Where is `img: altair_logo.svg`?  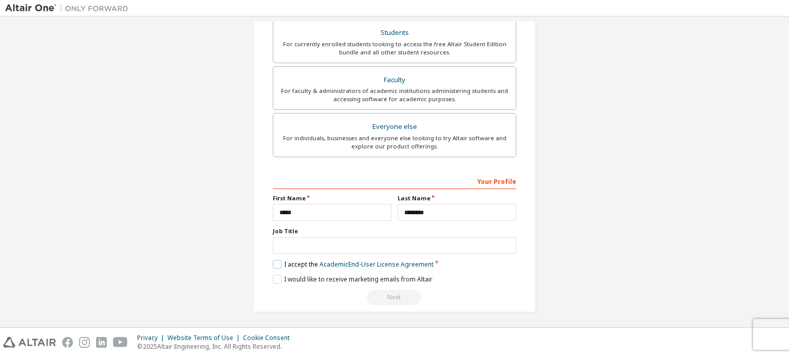 img: altair_logo.svg is located at coordinates (29, 342).